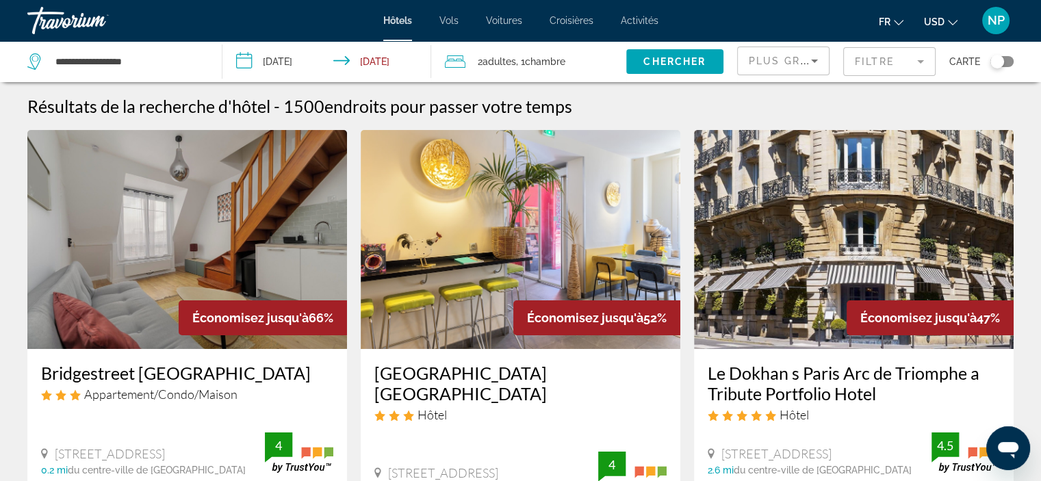 The width and height of the screenshot is (1041, 481). I want to click on button: Change language, so click(891, 21).